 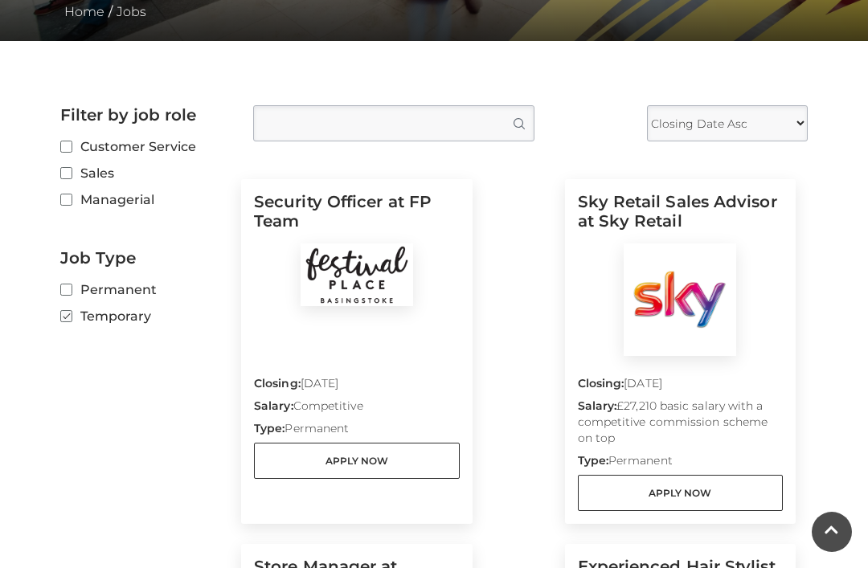 I want to click on label: Permanent, so click(x=145, y=289).